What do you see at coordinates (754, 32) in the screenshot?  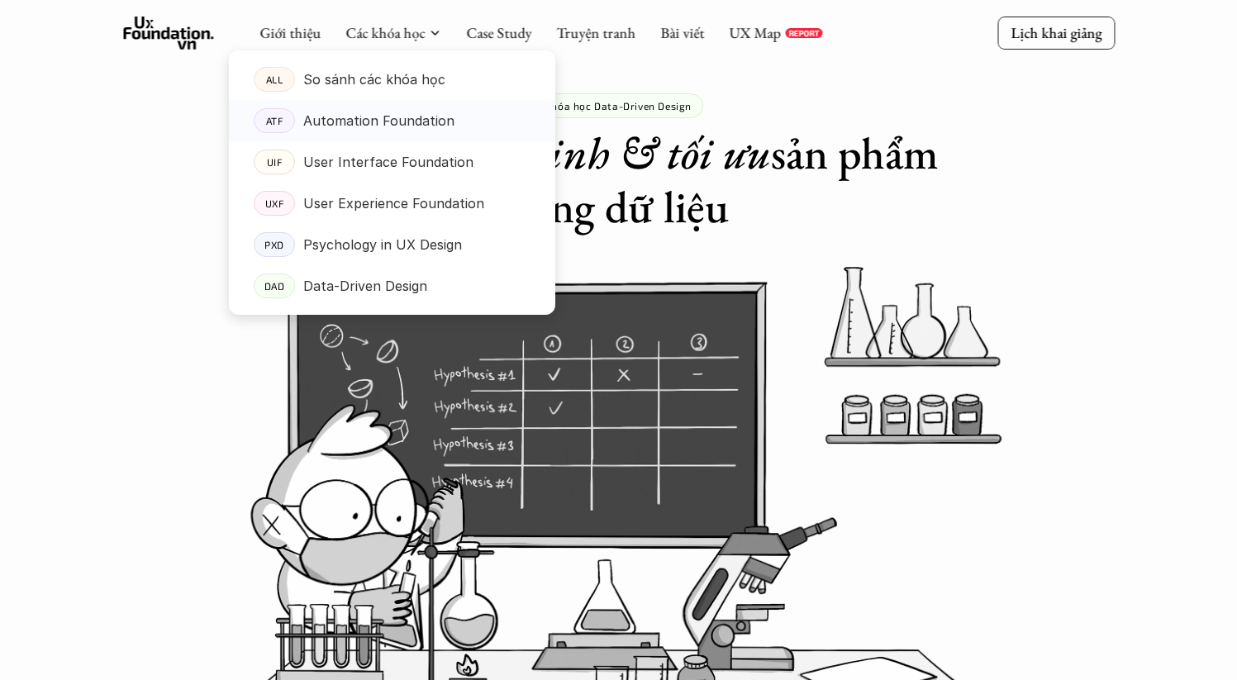 I see `a: UX Map` at bounding box center [754, 32].